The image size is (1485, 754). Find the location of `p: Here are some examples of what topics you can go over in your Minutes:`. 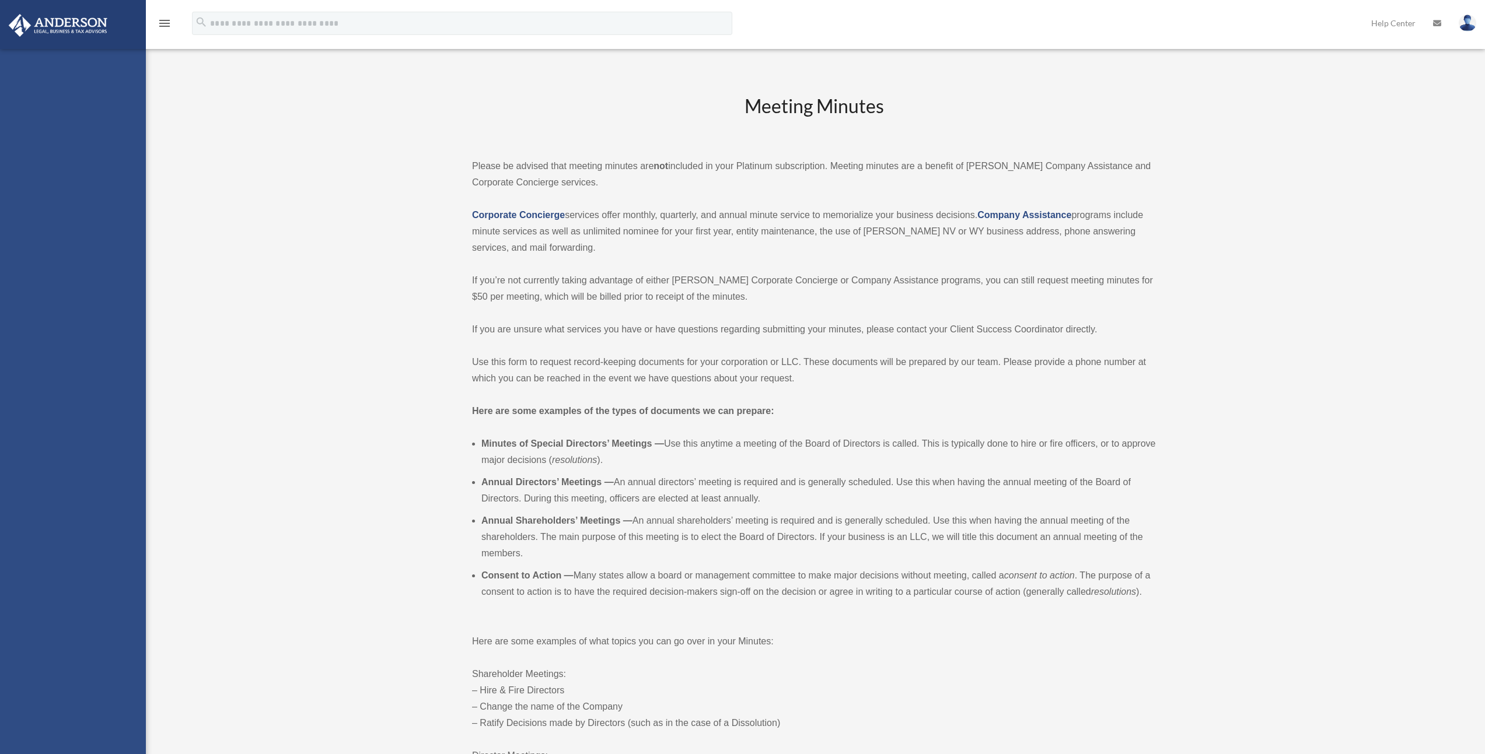

p: Here are some examples of what topics you can go over in your Minutes: is located at coordinates (814, 642).